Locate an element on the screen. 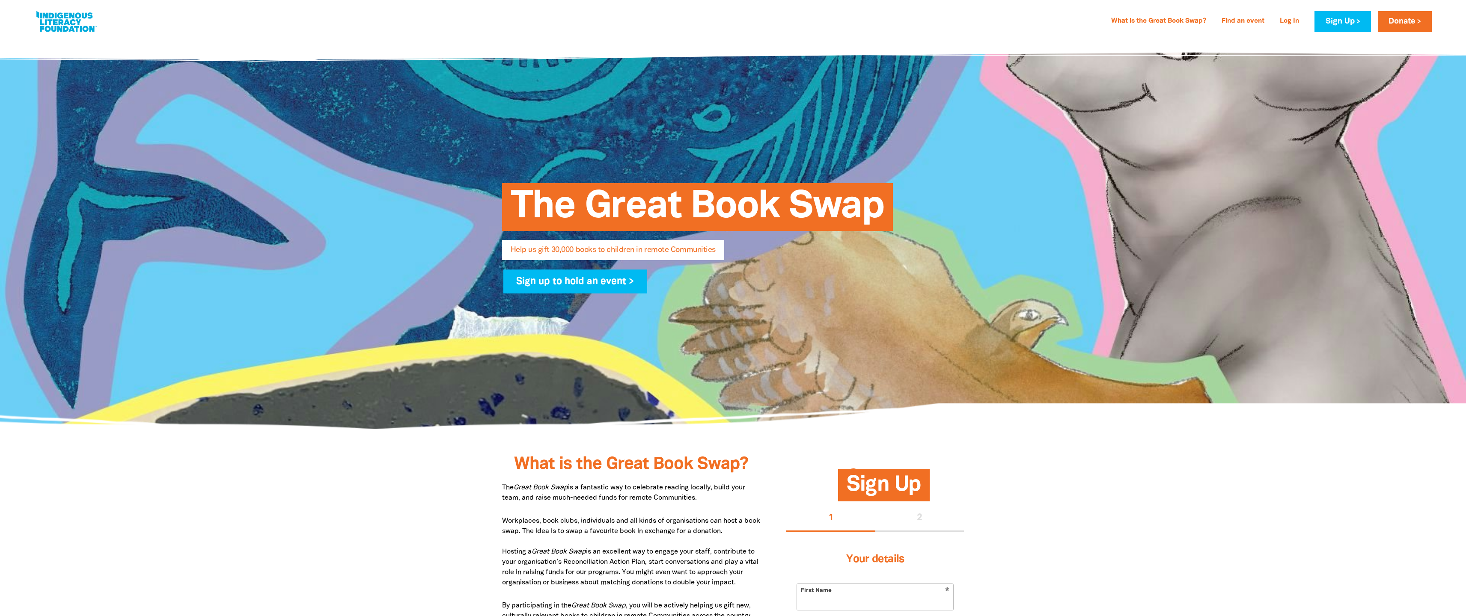 The image size is (1466, 616). a: Sign up to hold an event > is located at coordinates (575, 282).